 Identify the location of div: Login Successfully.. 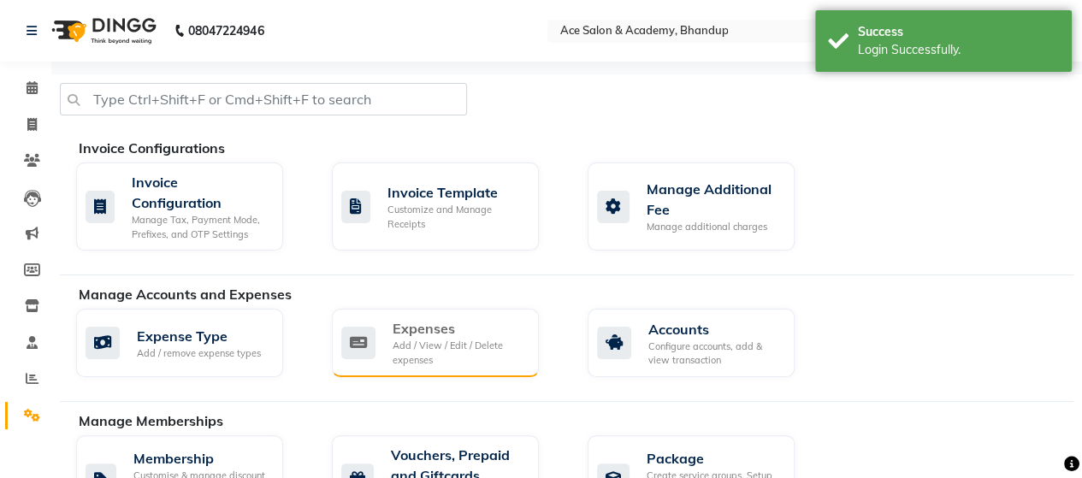
(958, 50).